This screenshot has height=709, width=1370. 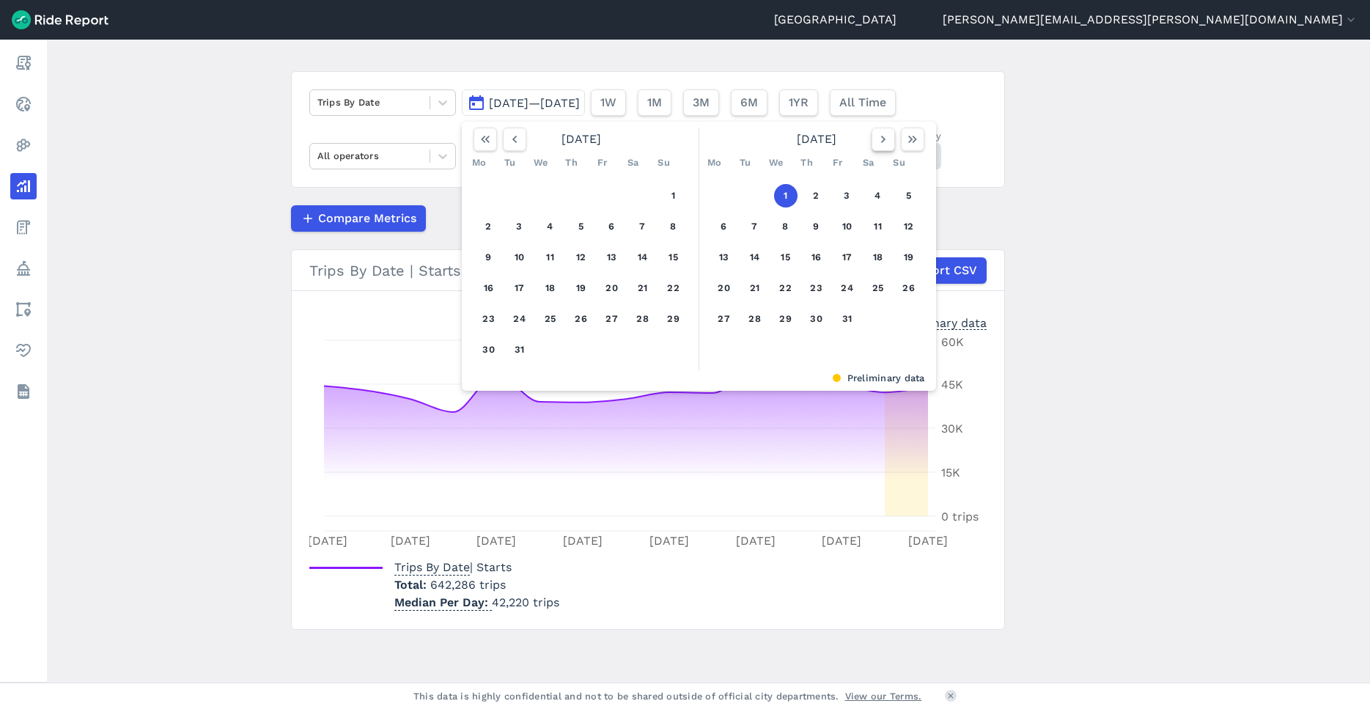 What do you see at coordinates (807, 163) in the screenshot?
I see `div: Th` at bounding box center [807, 163].